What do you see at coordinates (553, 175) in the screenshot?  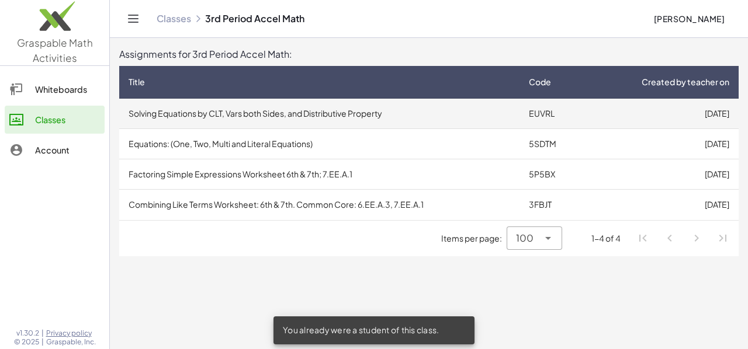 I see `td: 5P5BX` at bounding box center [553, 175].